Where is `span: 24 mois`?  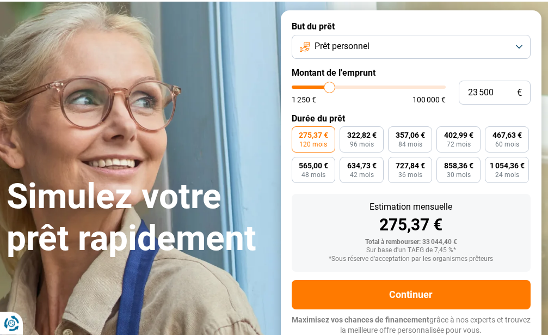 span: 24 mois is located at coordinates (507, 175).